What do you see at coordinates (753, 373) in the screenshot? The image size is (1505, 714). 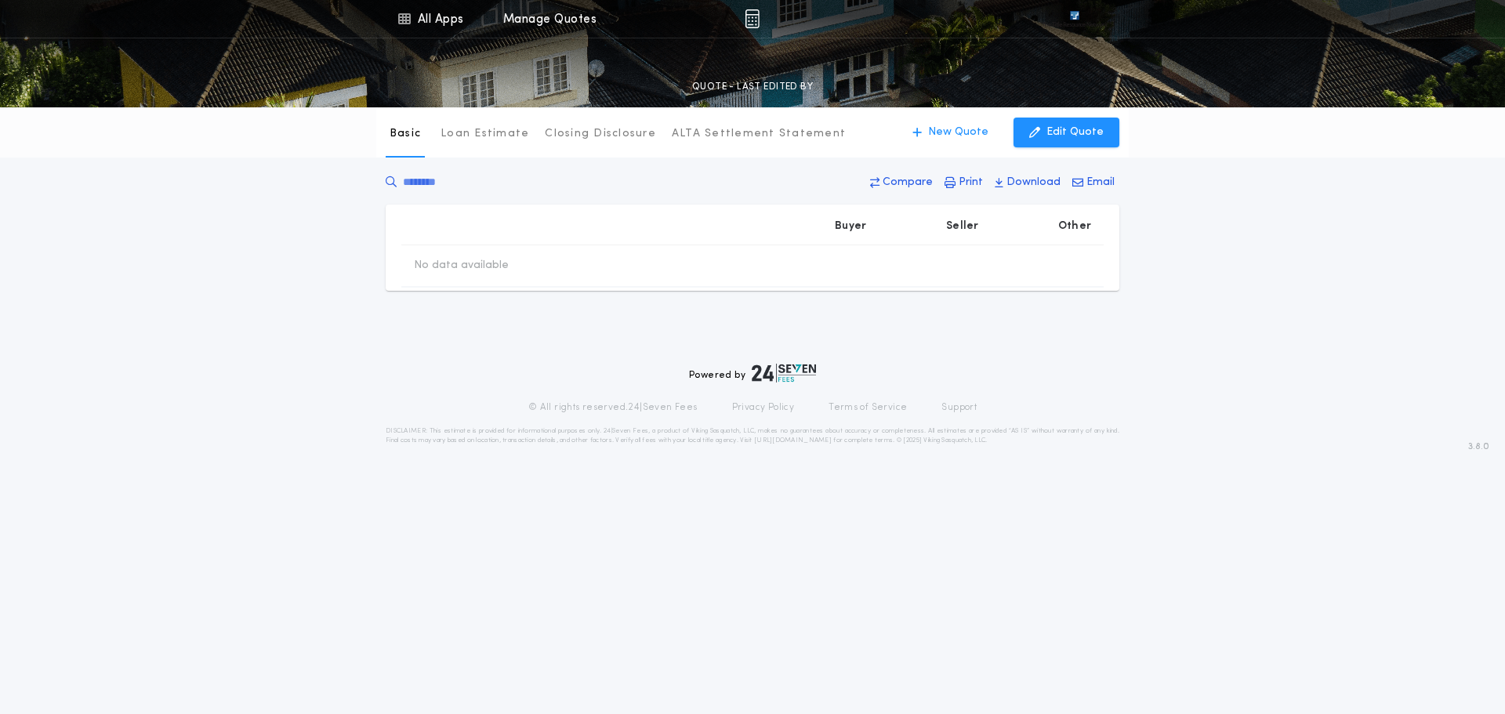 I see `div: Powered by` at bounding box center [753, 373].